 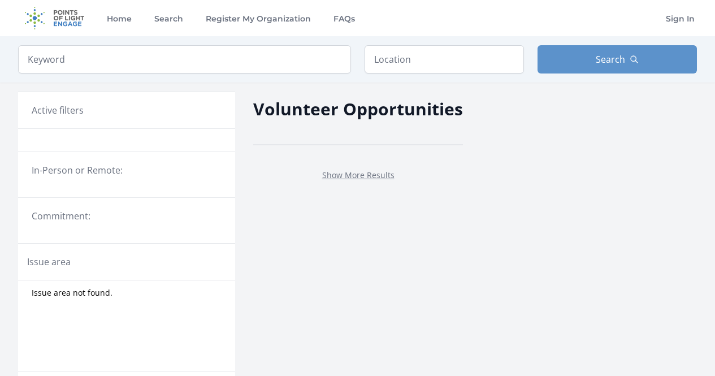 I want to click on legend: In-Person or Remote:, so click(x=127, y=170).